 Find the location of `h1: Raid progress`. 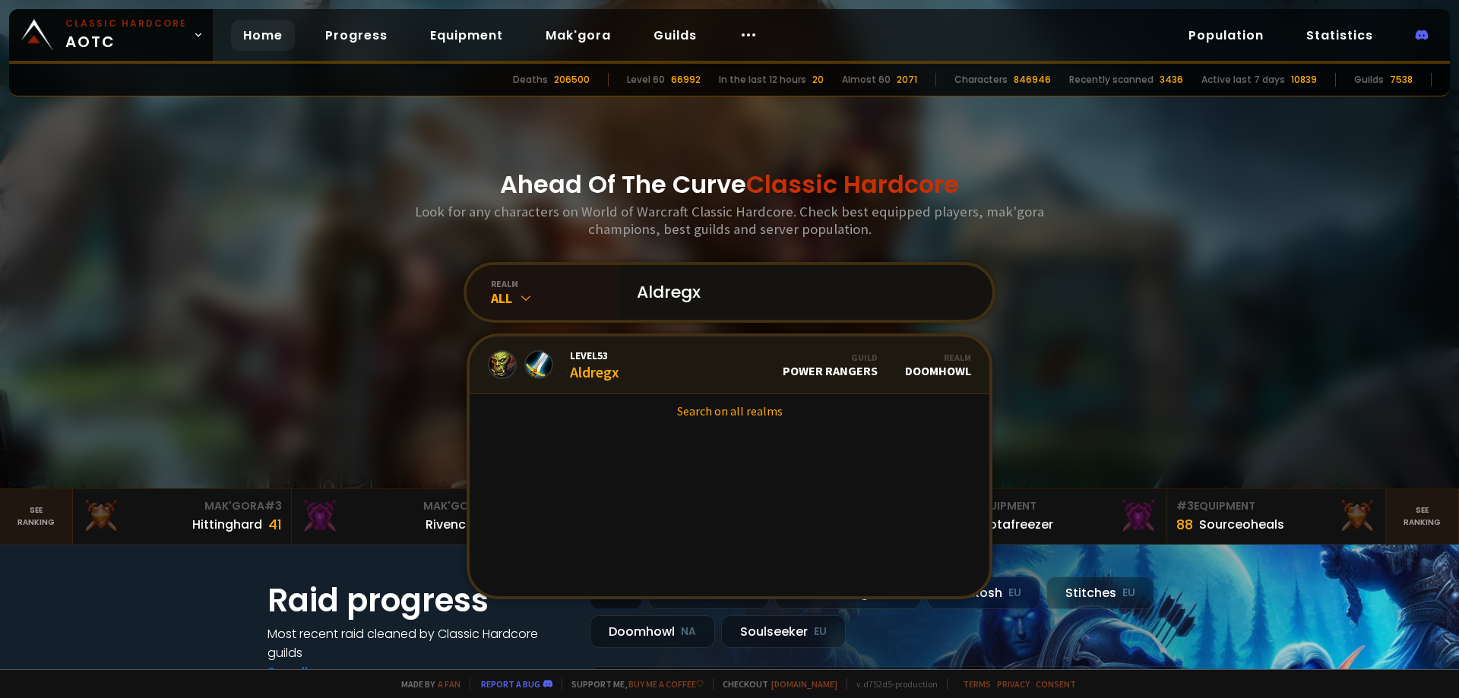

h1: Raid progress is located at coordinates (419, 600).